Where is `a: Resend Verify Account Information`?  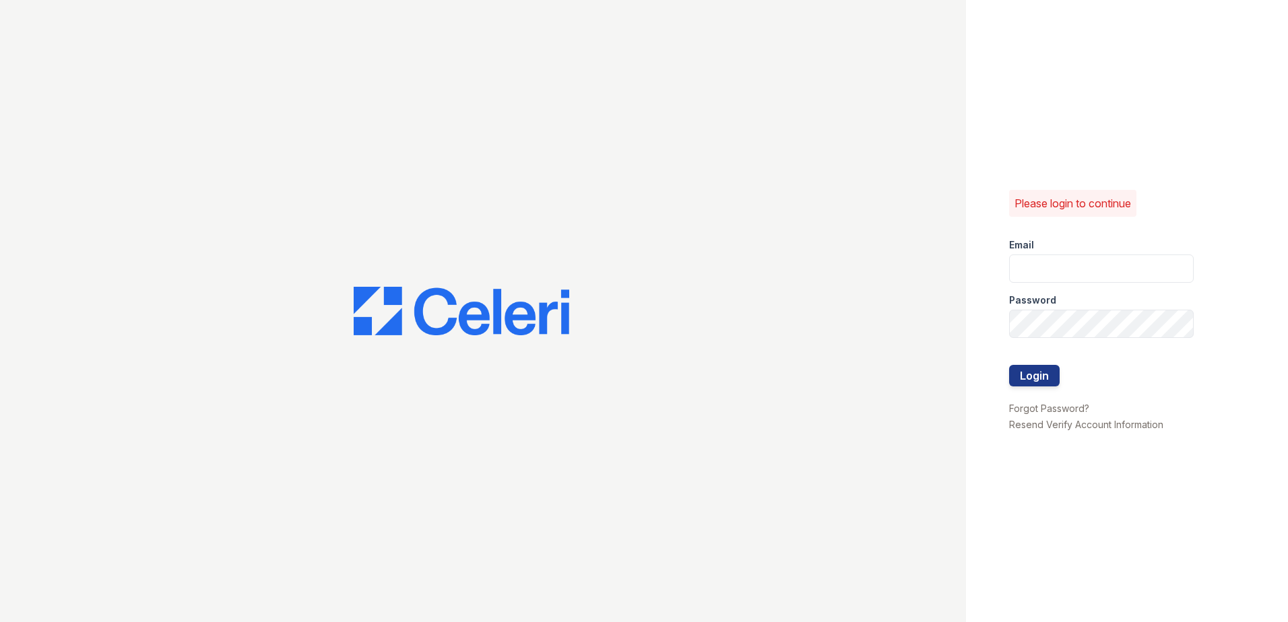
a: Resend Verify Account Information is located at coordinates (1086, 424).